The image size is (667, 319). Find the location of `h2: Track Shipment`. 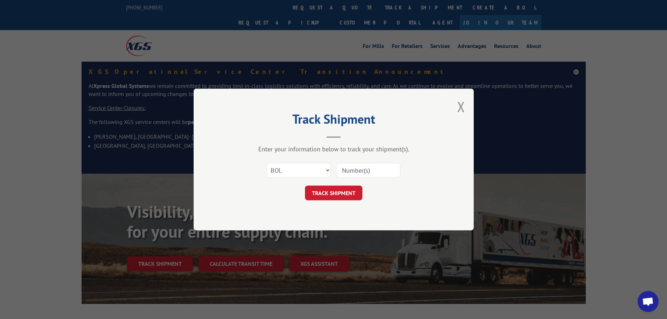

h2: Track Shipment is located at coordinates (334, 121).